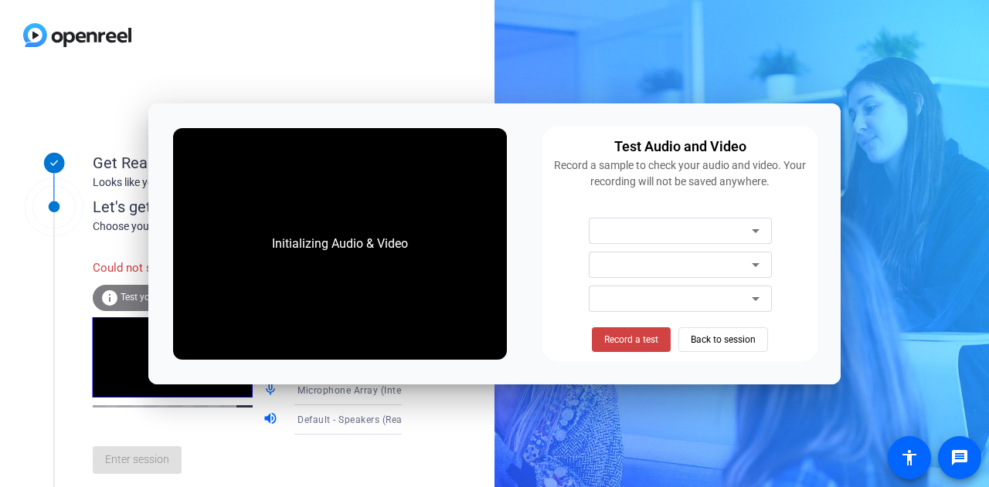 The image size is (989, 487). Describe the element at coordinates (174, 297) in the screenshot. I see `span: Test your audio and video` at that location.